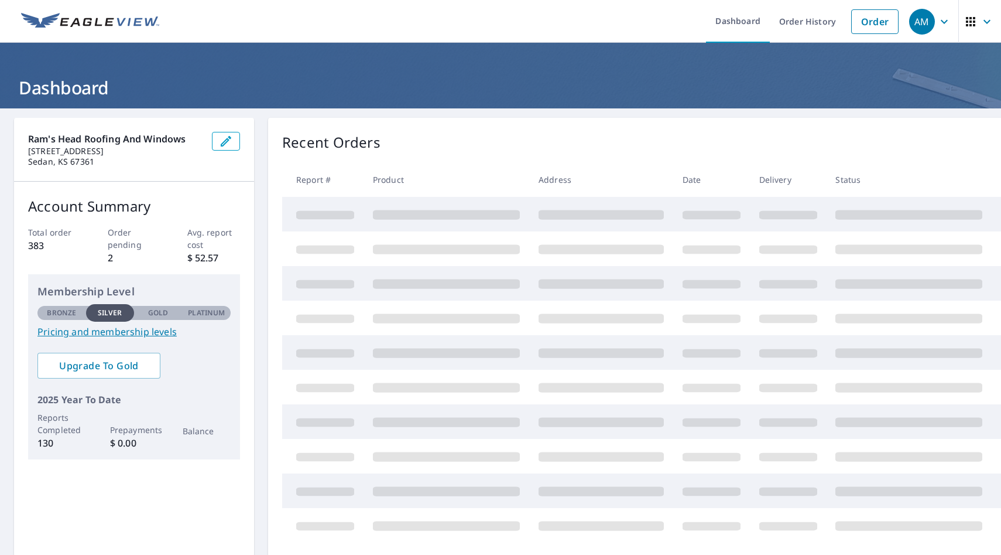  What do you see at coordinates (61, 443) in the screenshot?
I see `p: 130` at bounding box center [61, 443].